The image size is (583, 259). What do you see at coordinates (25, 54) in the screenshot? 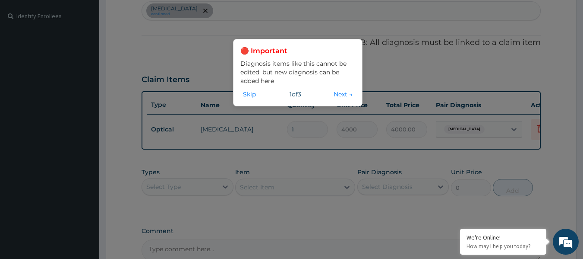
I see `img: d_794563401_company_1708531726252_794563401` at bounding box center [25, 54].